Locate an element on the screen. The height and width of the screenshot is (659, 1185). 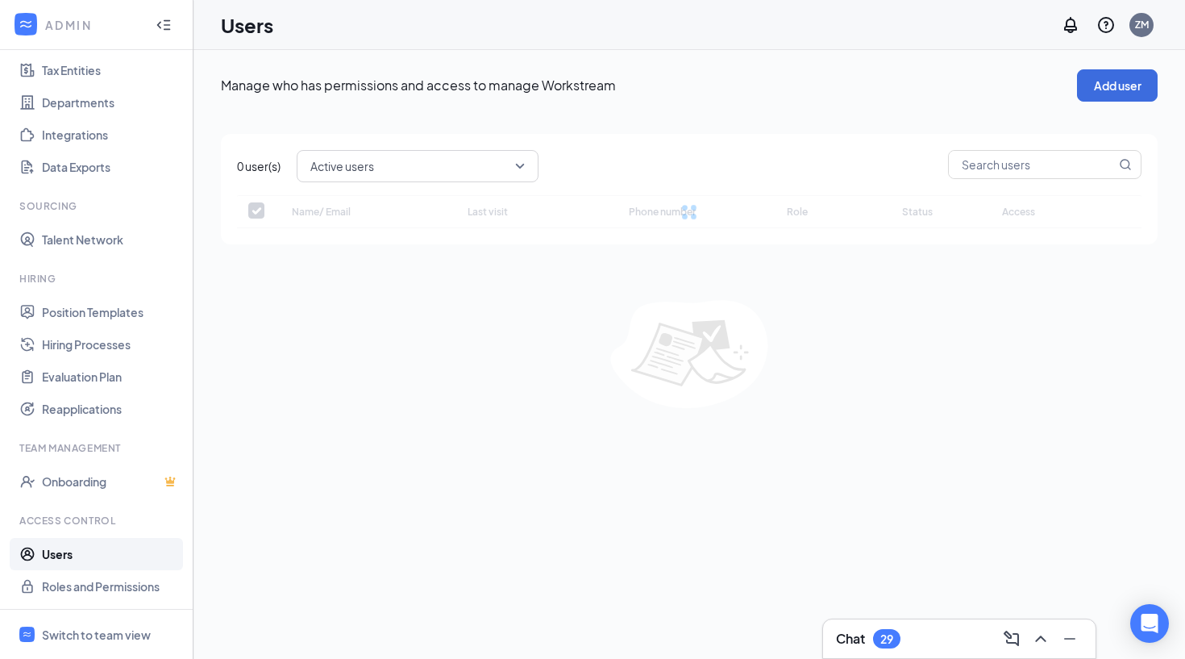
a: Position Templates is located at coordinates (110, 312).